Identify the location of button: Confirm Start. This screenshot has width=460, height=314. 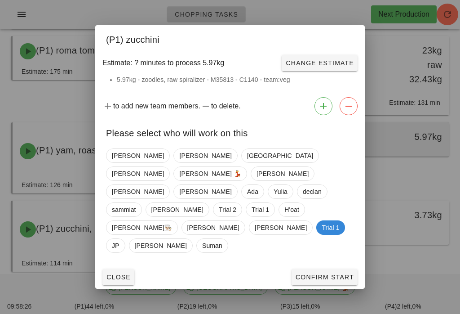
(325, 277).